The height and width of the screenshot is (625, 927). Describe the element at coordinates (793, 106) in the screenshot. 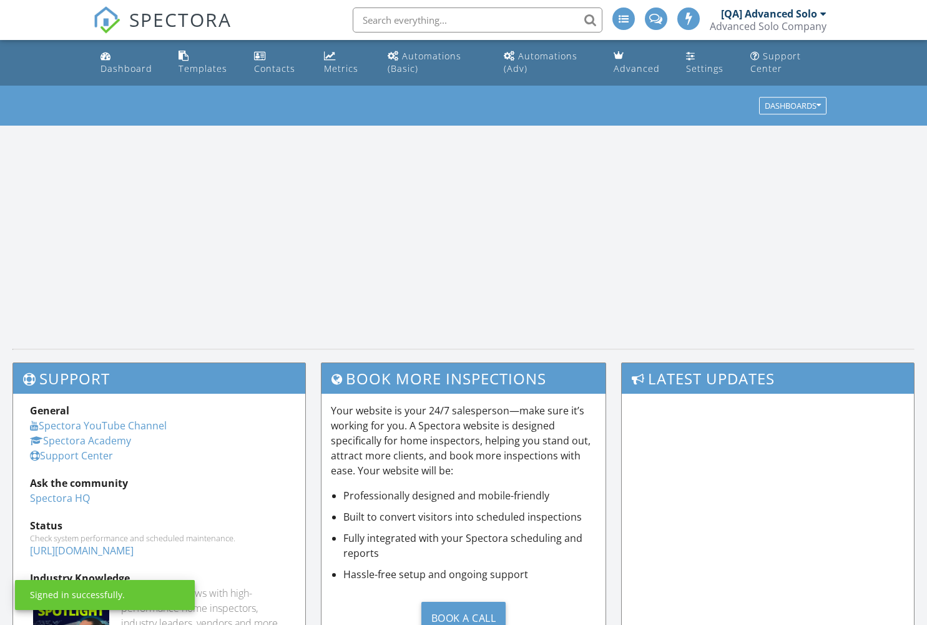

I see `button: Dashboards` at that location.